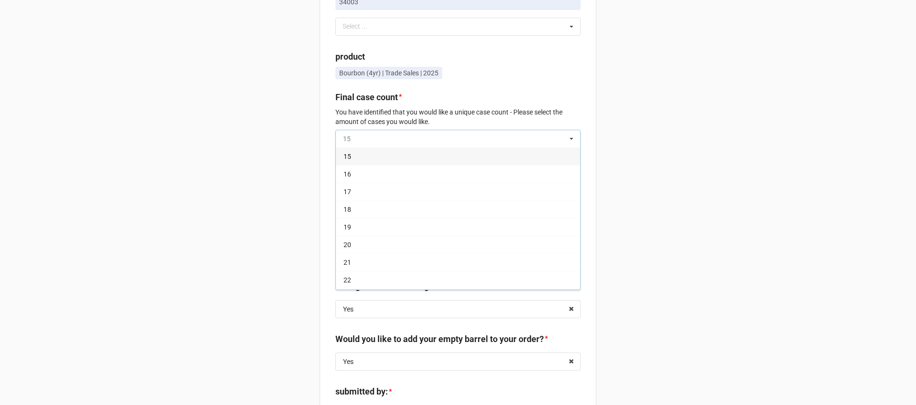  I want to click on span: 22, so click(347, 280).